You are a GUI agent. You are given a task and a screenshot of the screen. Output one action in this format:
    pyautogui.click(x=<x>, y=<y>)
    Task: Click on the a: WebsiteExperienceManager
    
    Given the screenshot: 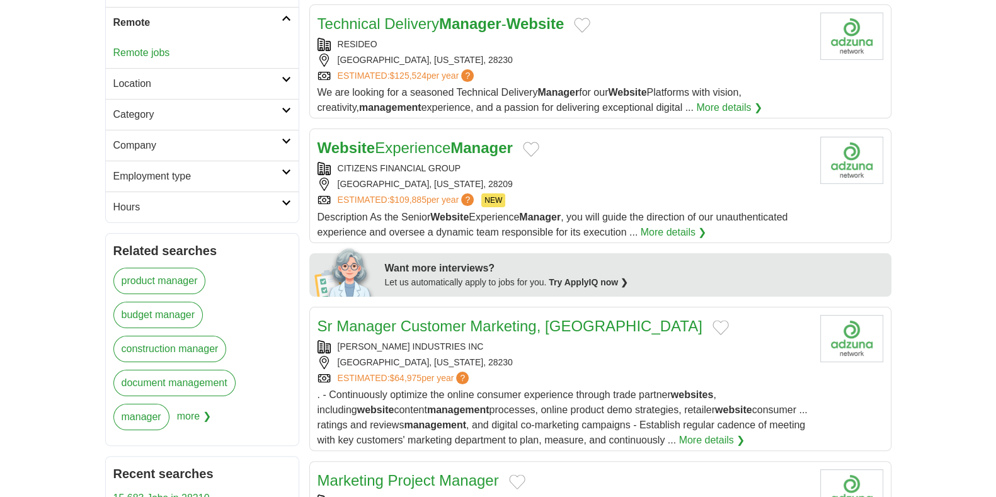 What is the action you would take?
    pyautogui.click(x=415, y=147)
    